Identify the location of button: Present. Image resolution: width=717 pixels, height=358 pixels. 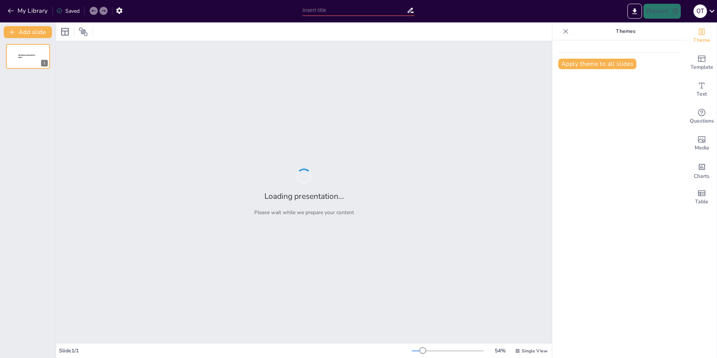
(662, 11).